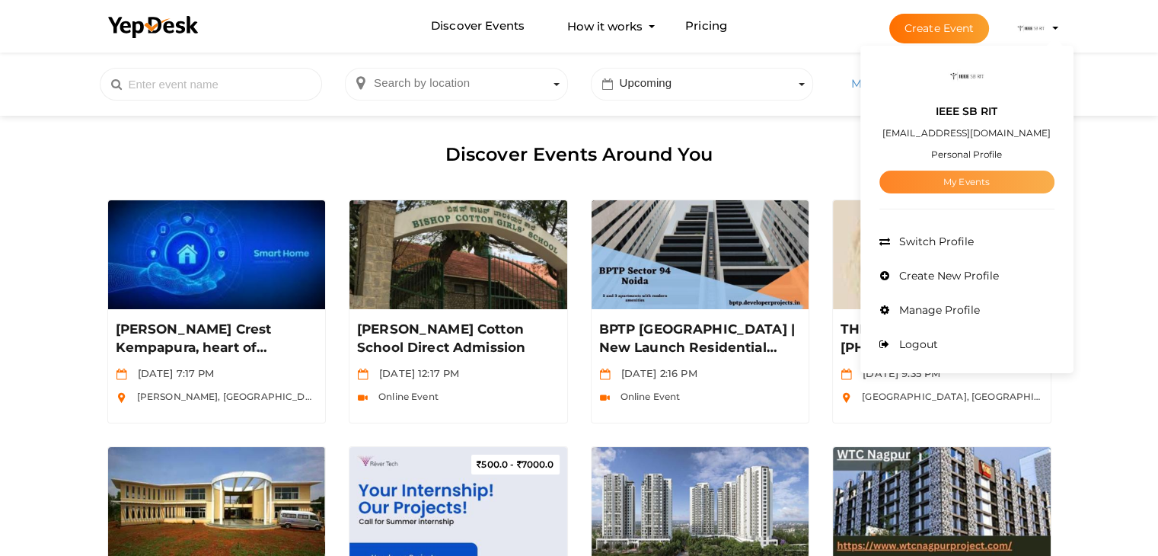 Image resolution: width=1158 pixels, height=556 pixels. I want to click on a: Pricing, so click(706, 26).